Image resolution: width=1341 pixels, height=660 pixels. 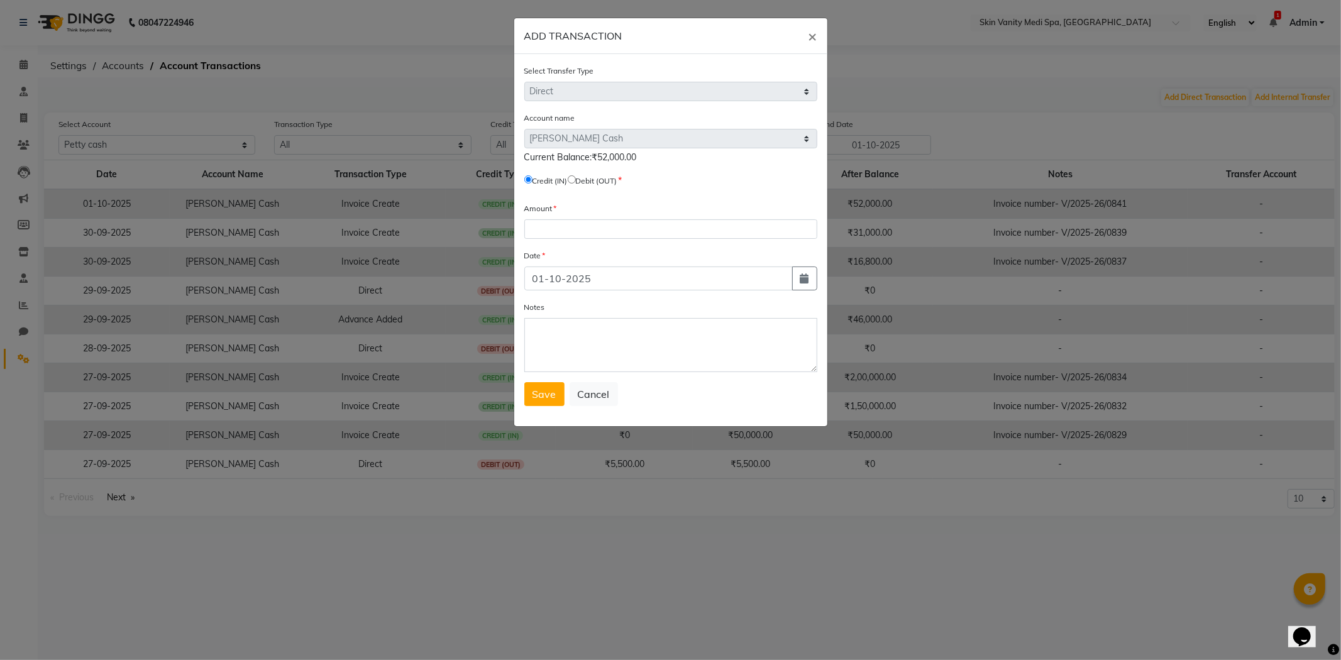 I want to click on label: Account name, so click(x=549, y=118).